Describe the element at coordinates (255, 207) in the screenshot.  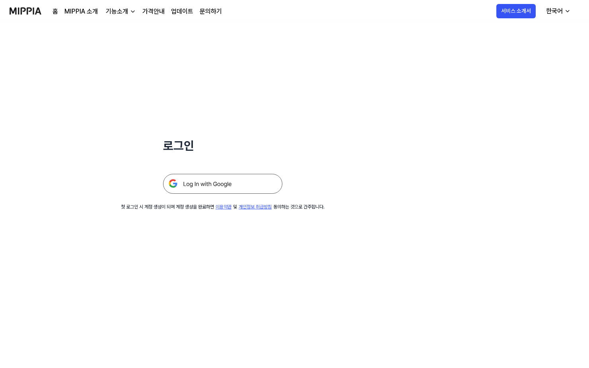
I see `a: 개인정보 취급방침` at that location.